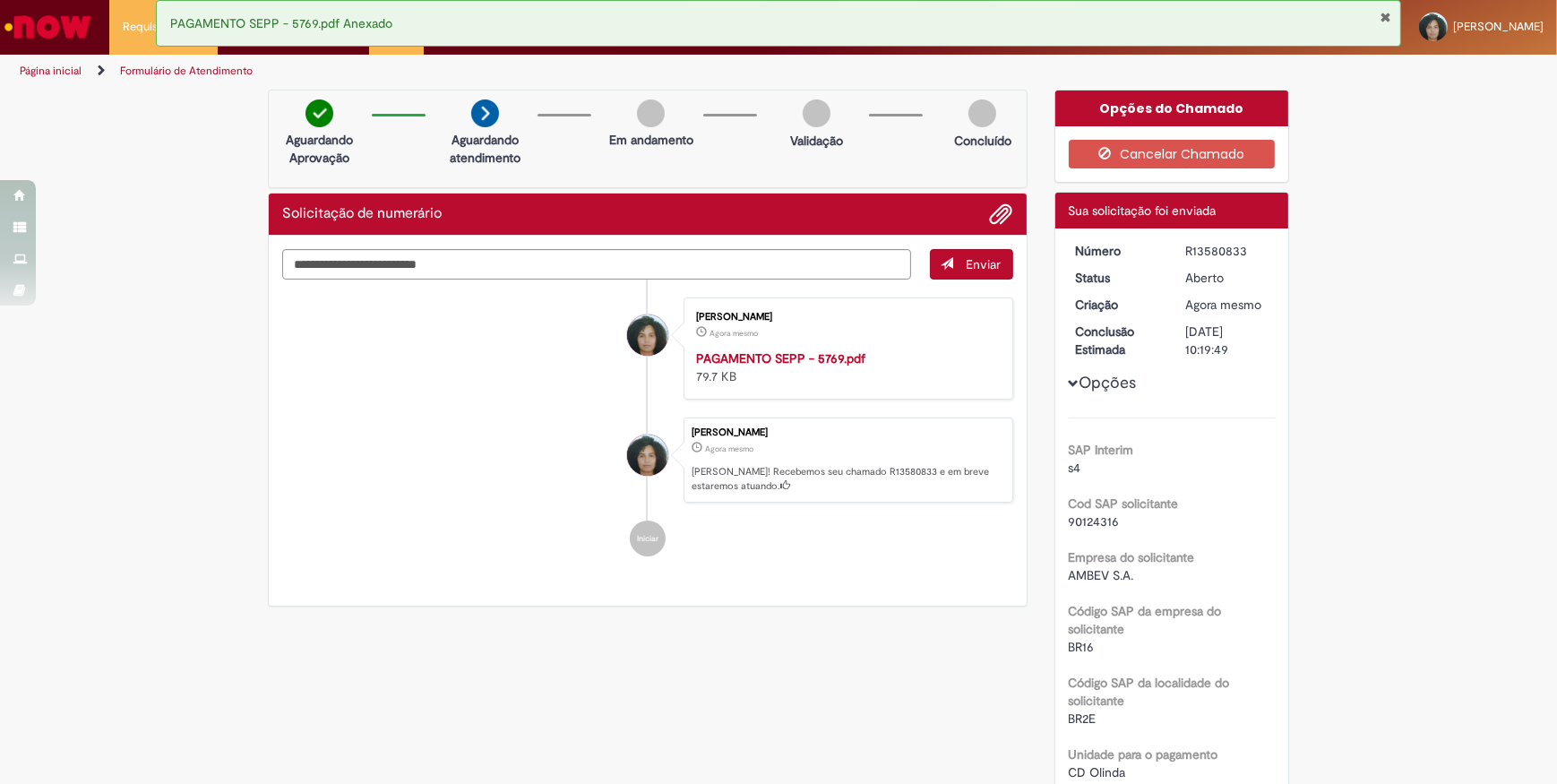 This screenshot has height=784, width=1557. I want to click on li: Rafaela Alvina Barata, so click(648, 460).